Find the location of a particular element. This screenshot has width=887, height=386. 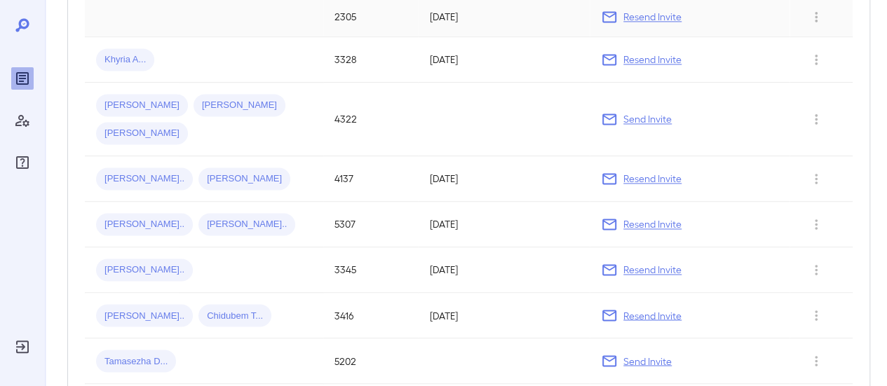

td: 3345 is located at coordinates (371, 270).